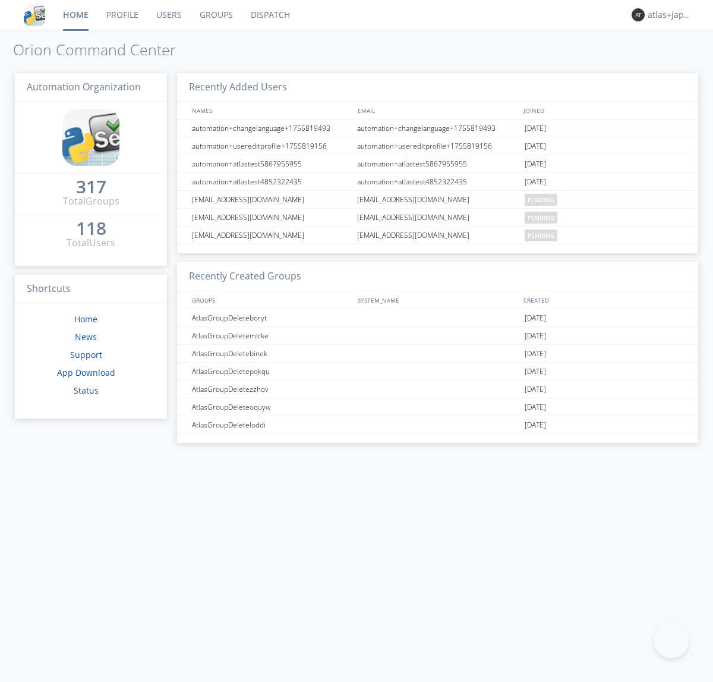  Describe the element at coordinates (86, 336) in the screenshot. I see `a: News` at that location.